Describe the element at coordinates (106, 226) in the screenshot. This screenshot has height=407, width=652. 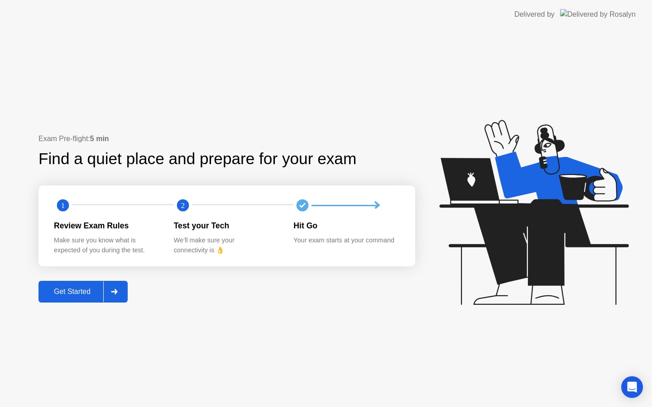
I see `div: Review Exam Rules` at that location.